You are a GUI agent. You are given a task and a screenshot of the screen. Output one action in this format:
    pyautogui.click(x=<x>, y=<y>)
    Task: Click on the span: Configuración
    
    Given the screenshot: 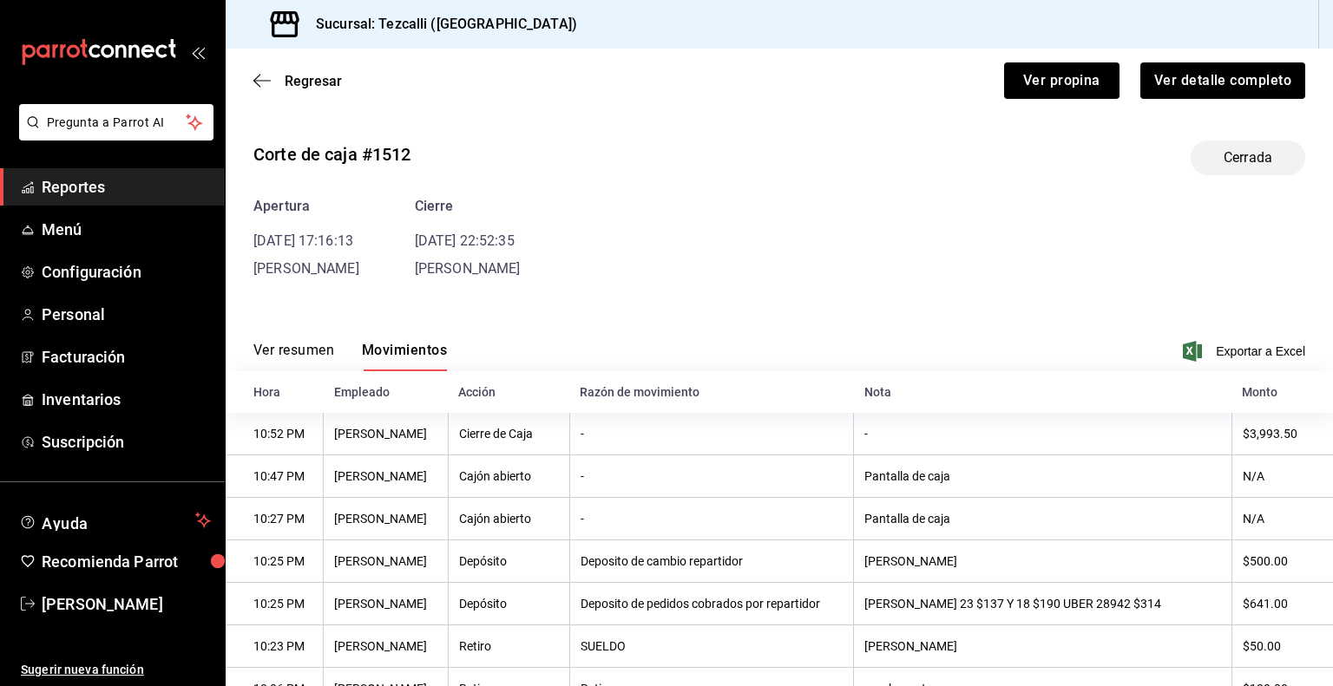 What is the action you would take?
    pyautogui.click(x=126, y=272)
    